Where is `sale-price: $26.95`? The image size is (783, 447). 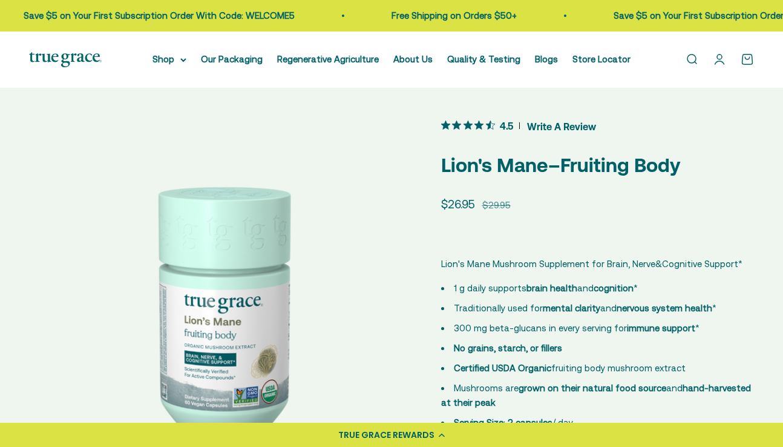 sale-price: $26.95 is located at coordinates (458, 204).